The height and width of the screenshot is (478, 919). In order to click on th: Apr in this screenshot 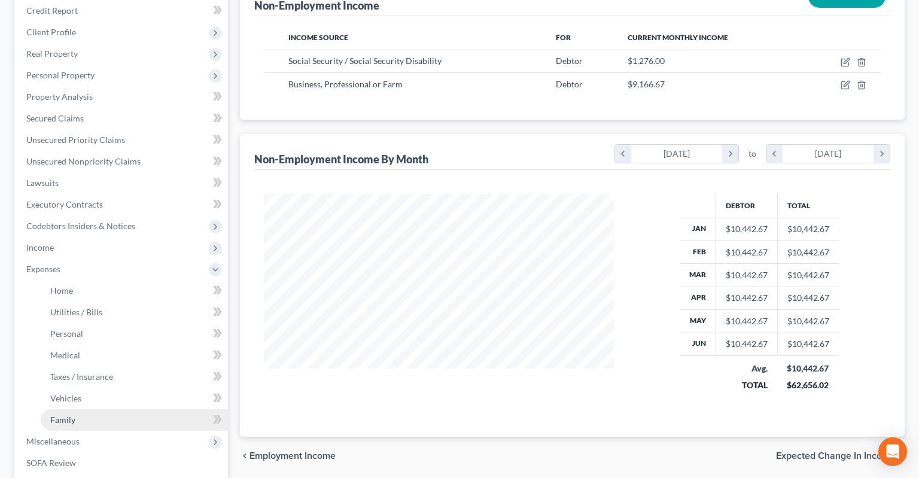, I will do `click(697, 298)`.